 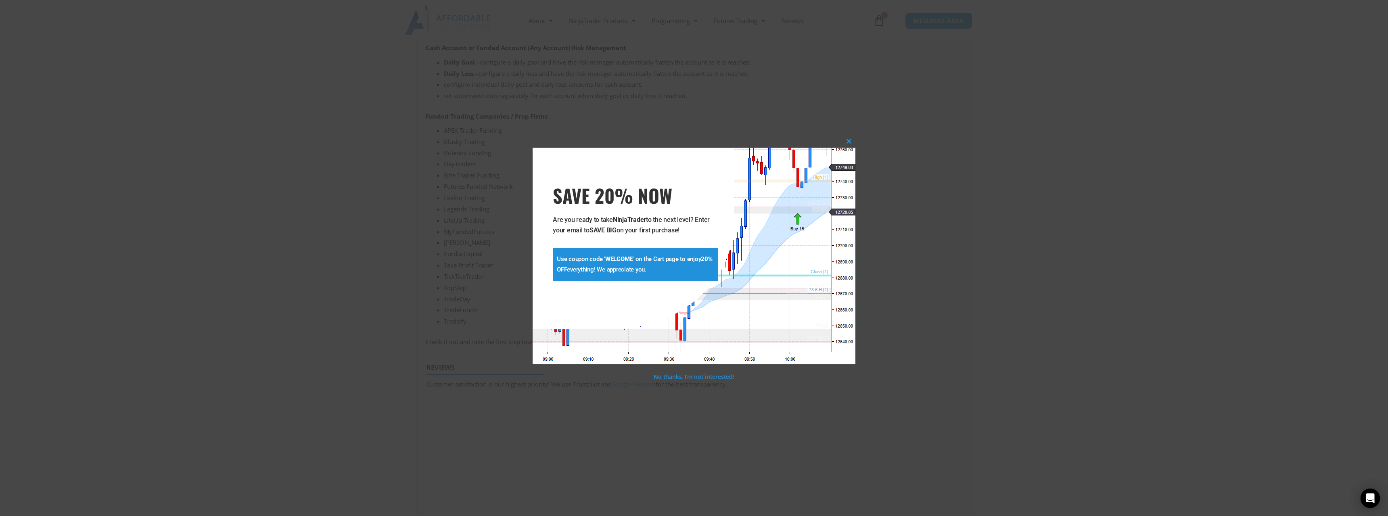 I want to click on strong: WELCOME, so click(x=619, y=259).